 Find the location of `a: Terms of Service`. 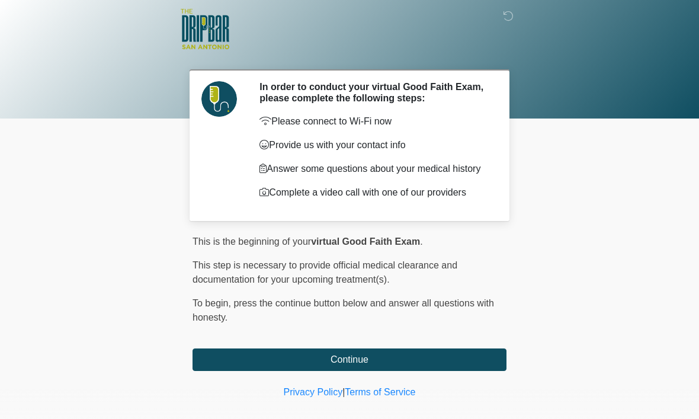

a: Terms of Service is located at coordinates (380, 392).